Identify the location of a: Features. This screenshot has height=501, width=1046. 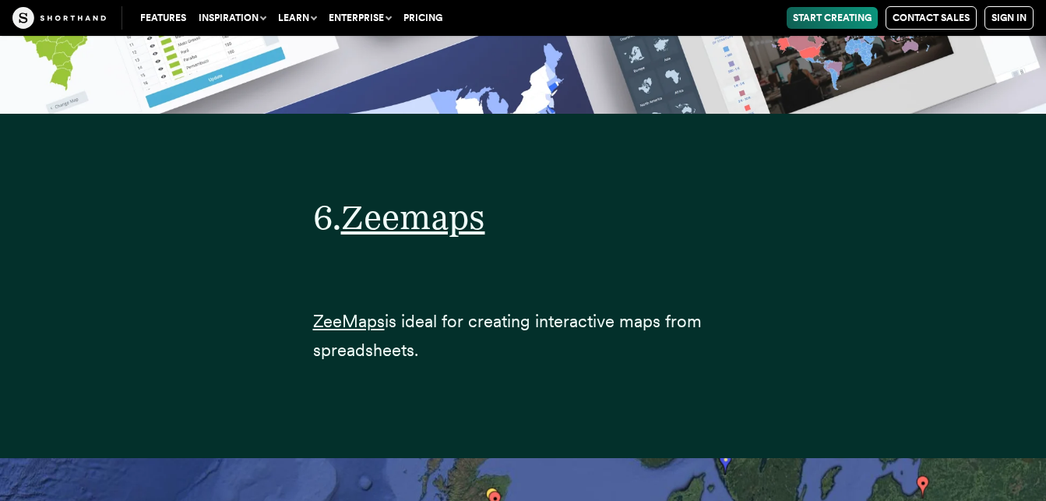
(163, 18).